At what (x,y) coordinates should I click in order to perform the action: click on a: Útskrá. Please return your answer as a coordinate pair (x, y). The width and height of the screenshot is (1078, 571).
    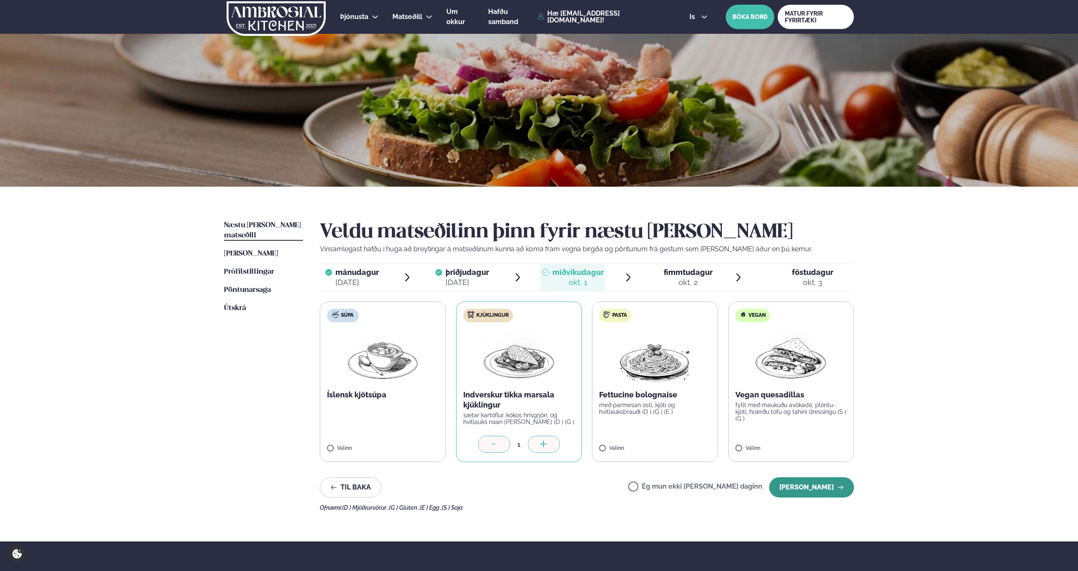
    Looking at the image, I should click on (235, 308).